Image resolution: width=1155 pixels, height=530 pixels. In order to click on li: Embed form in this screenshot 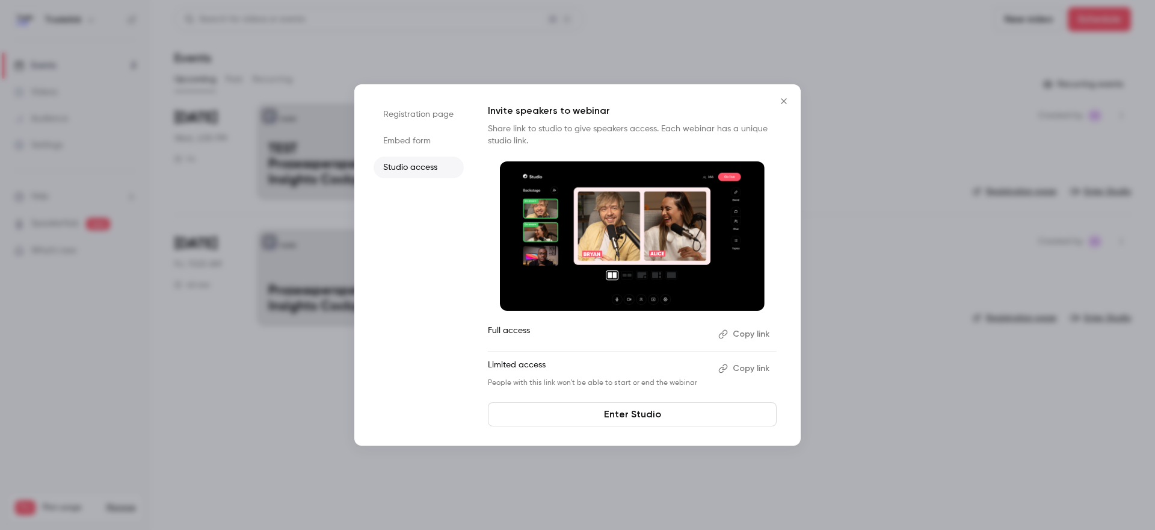, I will do `click(419, 141)`.